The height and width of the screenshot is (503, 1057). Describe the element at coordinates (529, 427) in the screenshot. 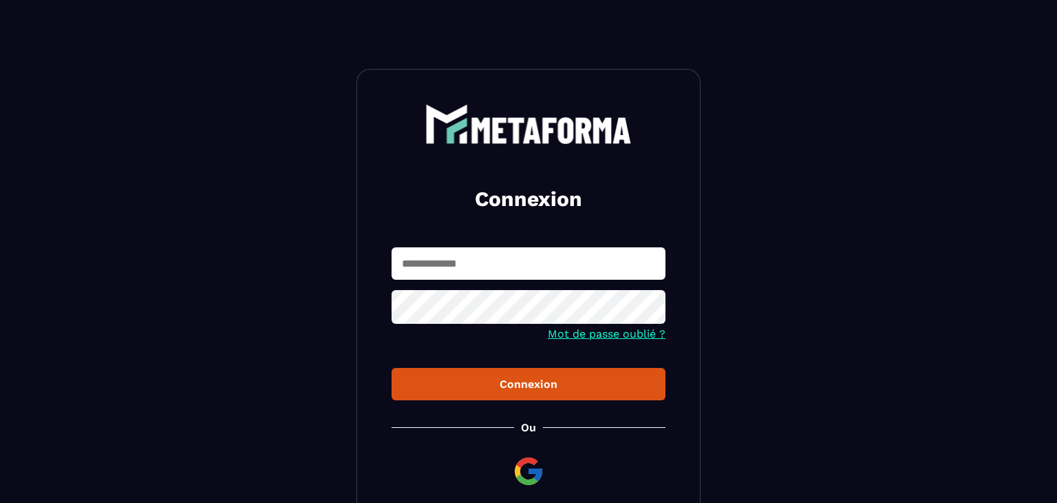

I see `p: Ou` at that location.